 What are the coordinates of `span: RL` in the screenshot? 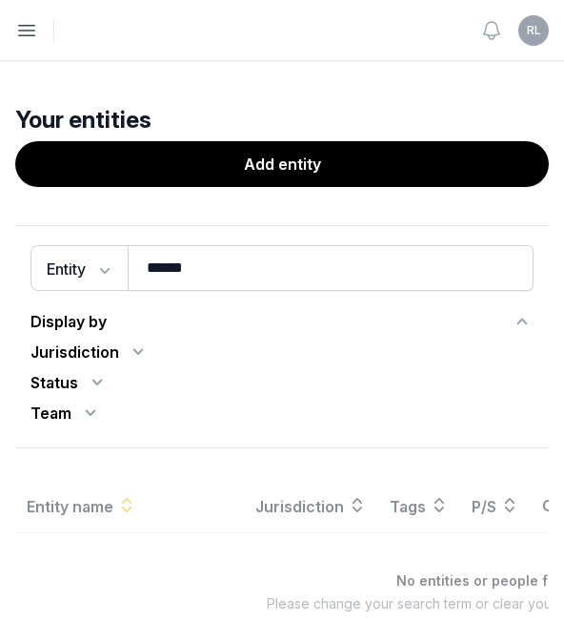 It's located at (534, 31).